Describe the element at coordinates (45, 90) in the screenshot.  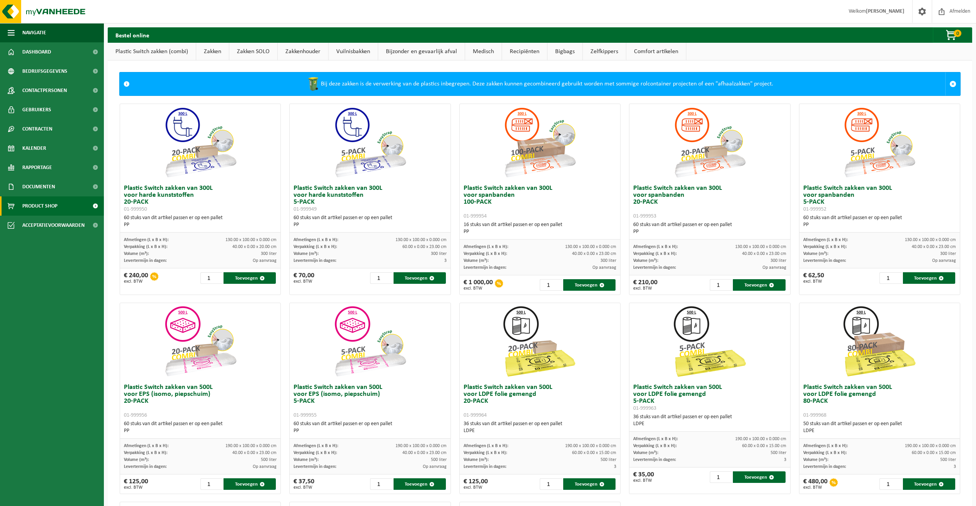
I see `span: Contactpersonen` at that location.